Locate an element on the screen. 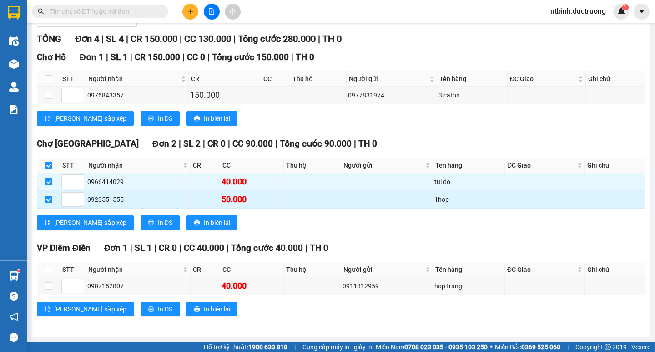 The width and height of the screenshot is (655, 352). div: 0977831974 is located at coordinates (392, 95).